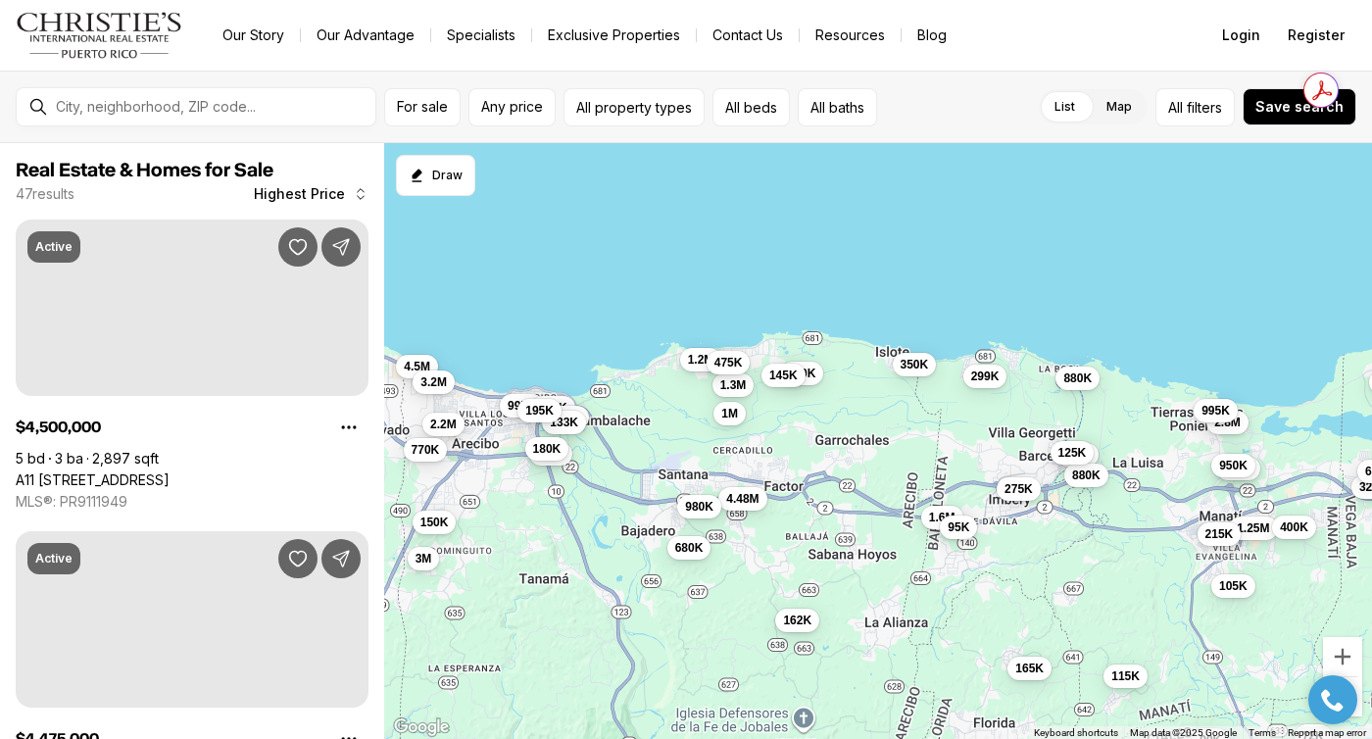  Describe the element at coordinates (797, 619) in the screenshot. I see `button: 162K` at that location.